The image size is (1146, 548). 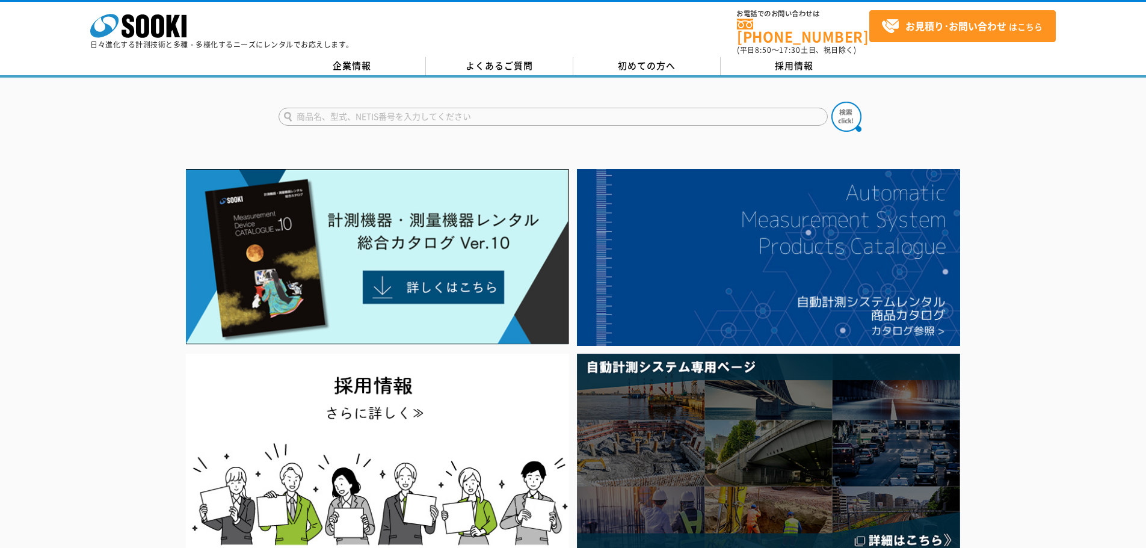 I want to click on p: 日々進化する計測技術と多種・多様化するニーズにレンタルでお応えします。, so click(x=222, y=45).